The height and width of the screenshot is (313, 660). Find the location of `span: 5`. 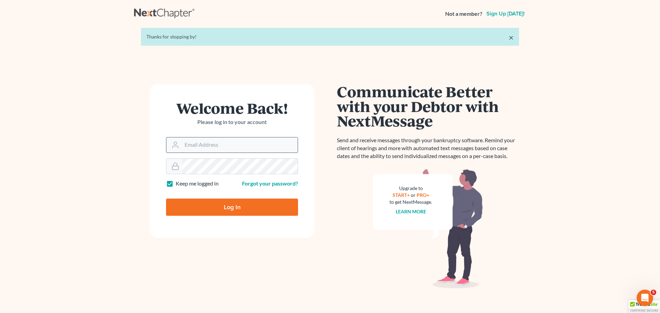

span: 5 is located at coordinates (653, 292).